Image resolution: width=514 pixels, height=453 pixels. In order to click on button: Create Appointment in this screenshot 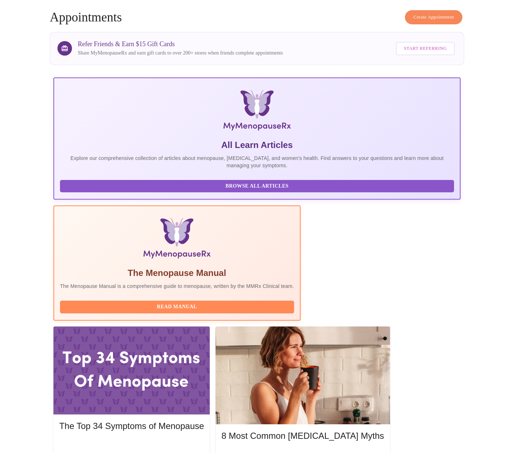, I will do `click(434, 17)`.